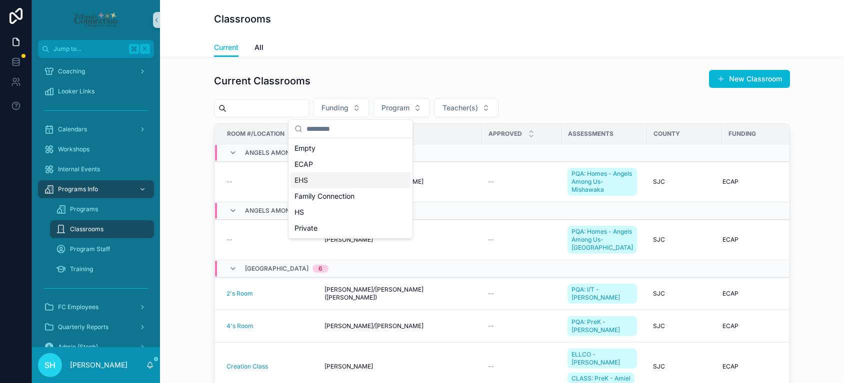 This screenshot has height=383, width=844. What do you see at coordinates (96, 129) in the screenshot?
I see `a: Calendars` at bounding box center [96, 129].